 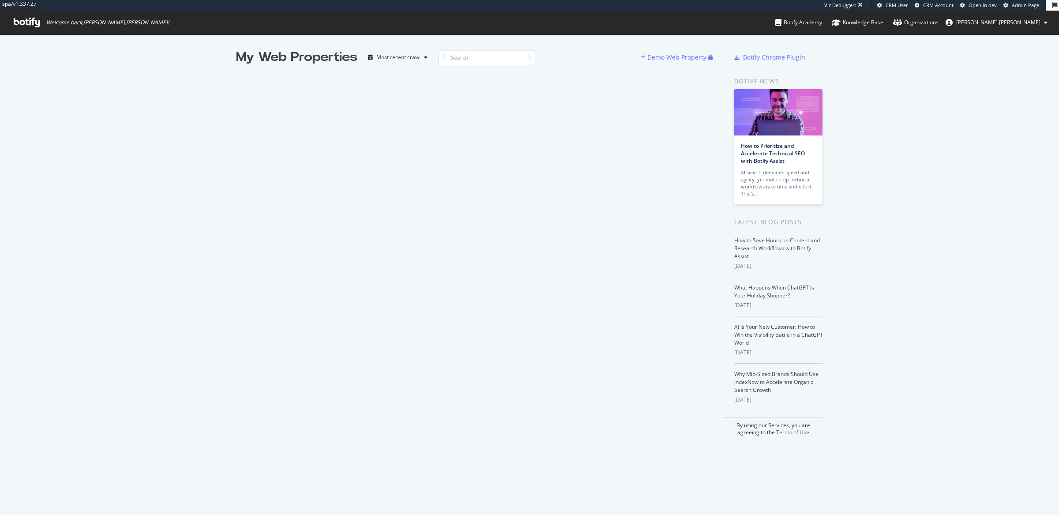 What do you see at coordinates (915, 22) in the screenshot?
I see `a: Organizations` at bounding box center [915, 22].